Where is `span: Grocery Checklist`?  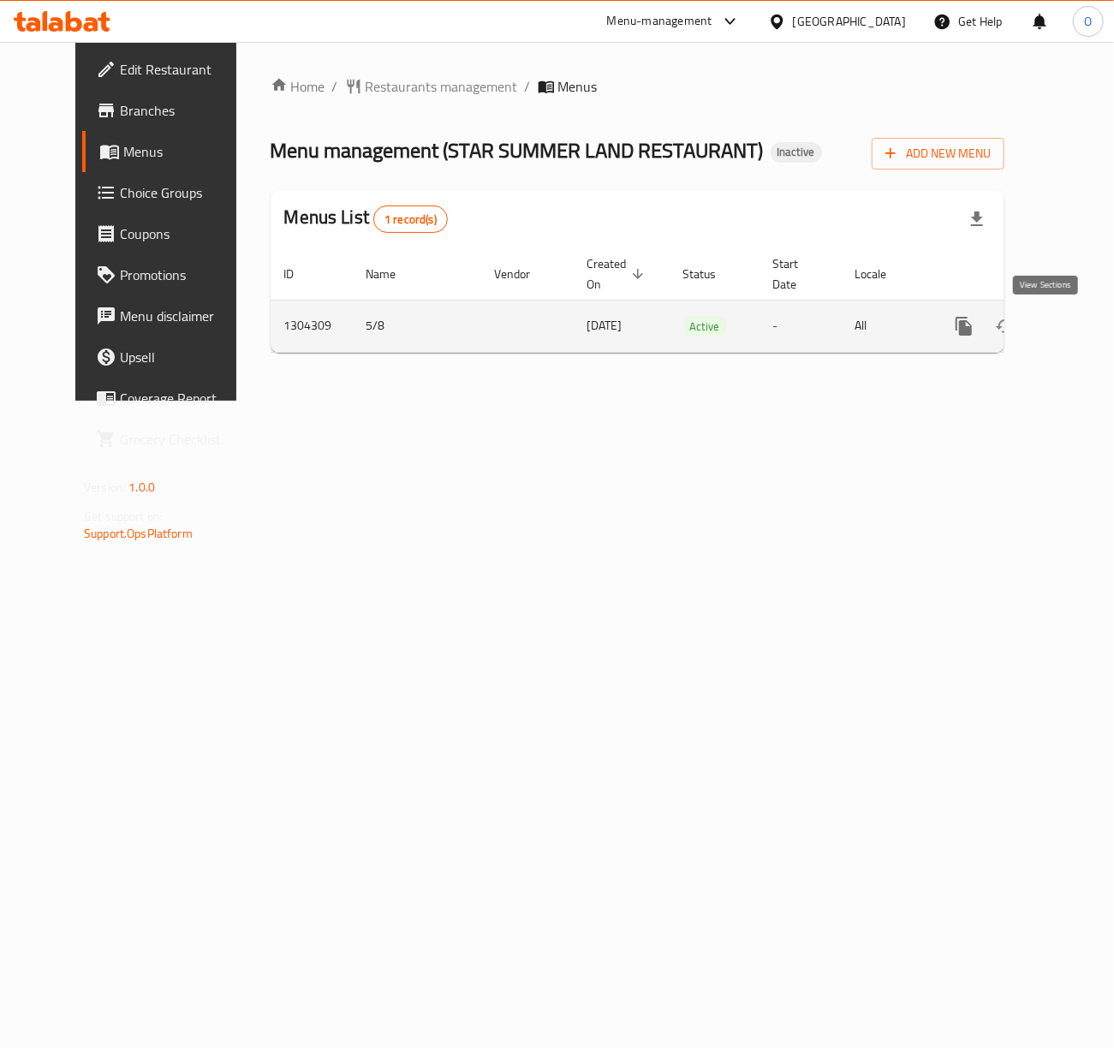
span: Grocery Checklist is located at coordinates (183, 439).